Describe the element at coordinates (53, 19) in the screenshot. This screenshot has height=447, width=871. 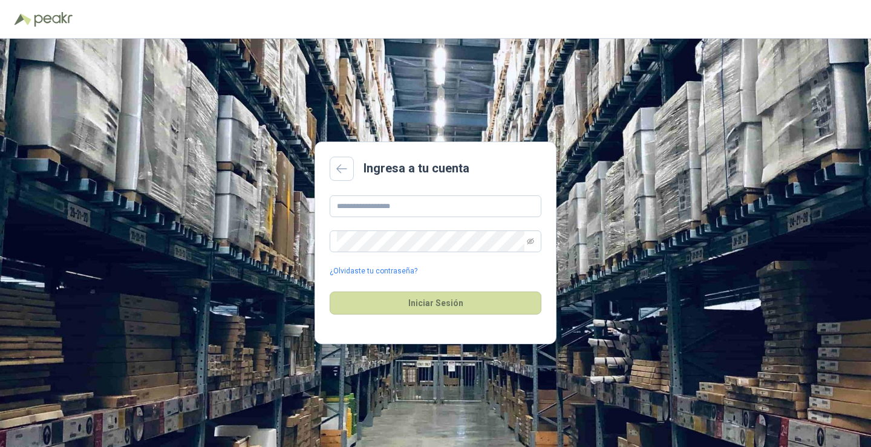
I see `img: Peakr` at that location.